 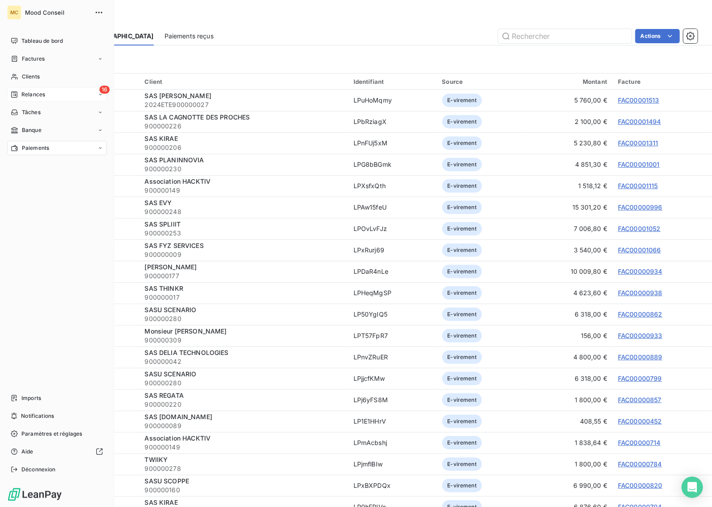 I want to click on a: FAC00000452, so click(x=640, y=421).